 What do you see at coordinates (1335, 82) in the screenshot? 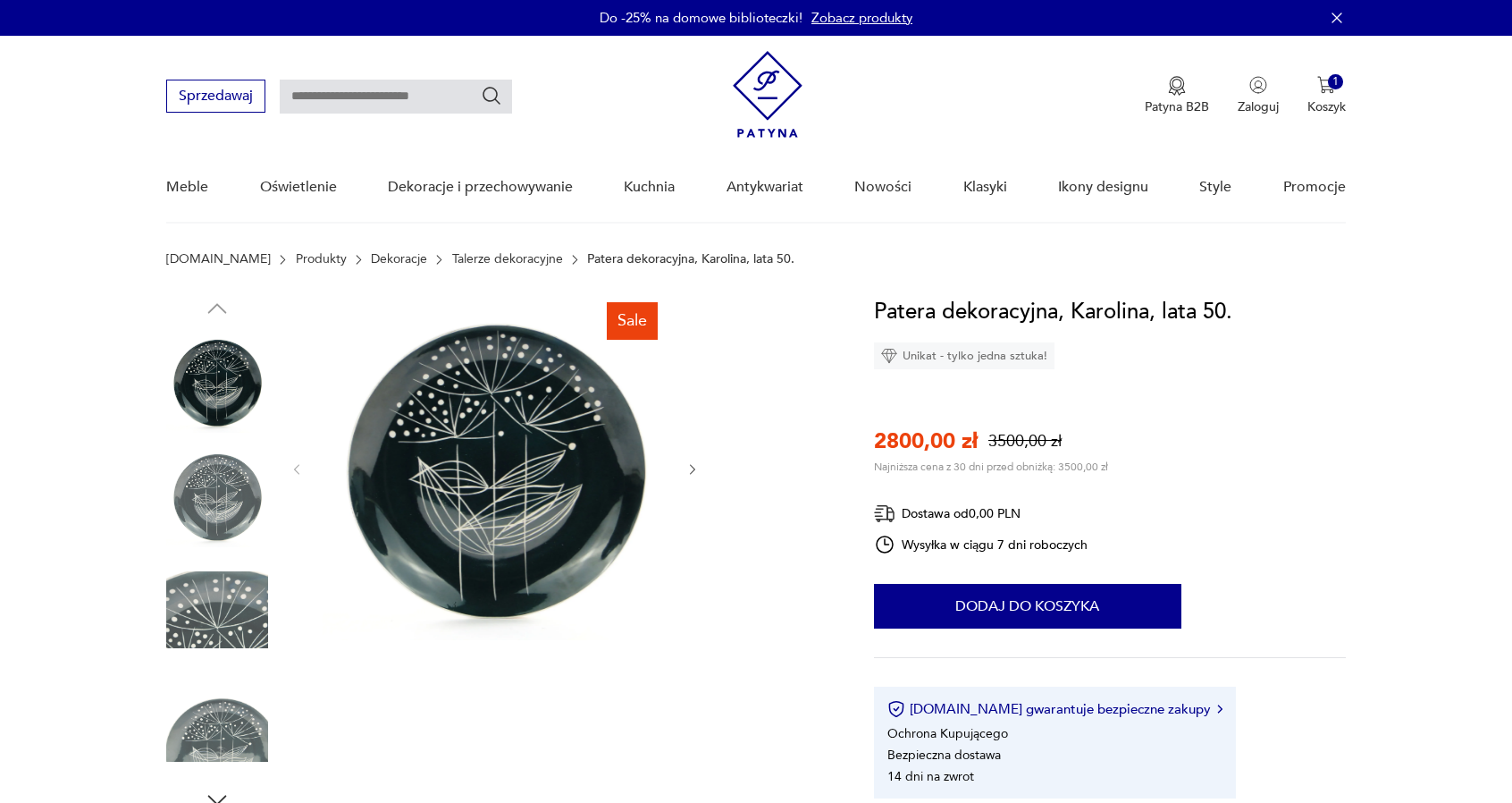
I see `div: 1` at bounding box center [1335, 82].